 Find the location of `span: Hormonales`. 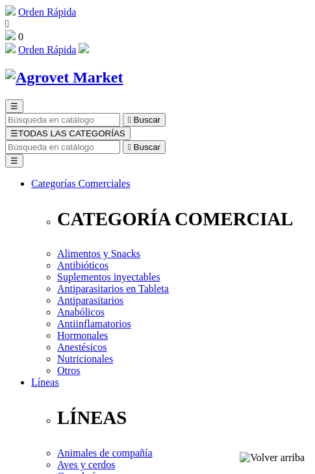

span: Hormonales is located at coordinates (82, 335).